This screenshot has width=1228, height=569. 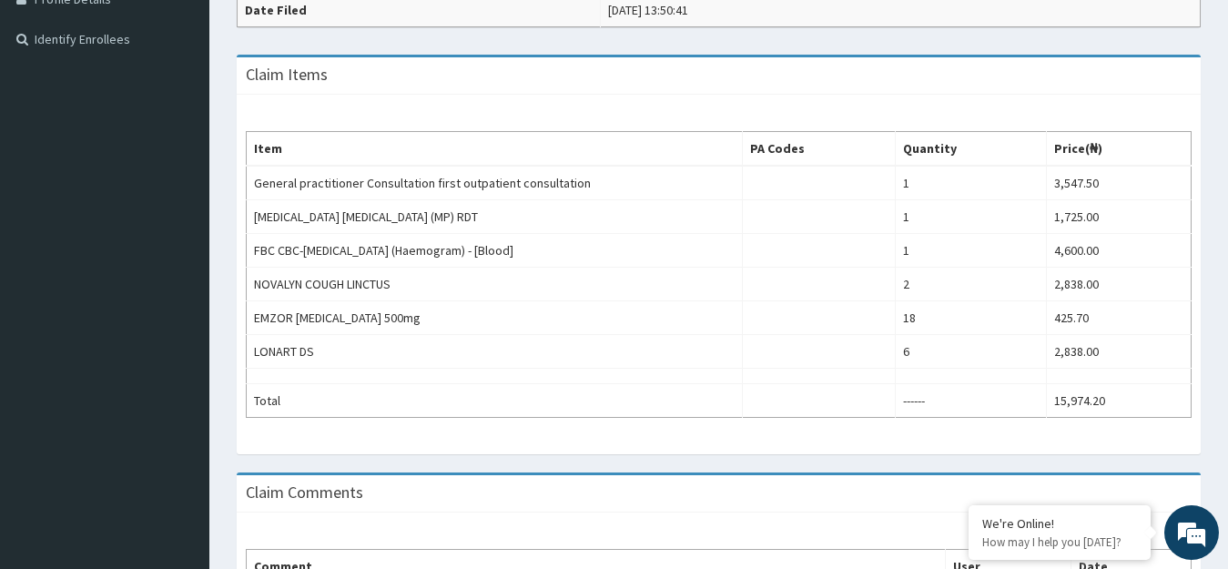 I want to click on td: 3,547.50, so click(x=1118, y=183).